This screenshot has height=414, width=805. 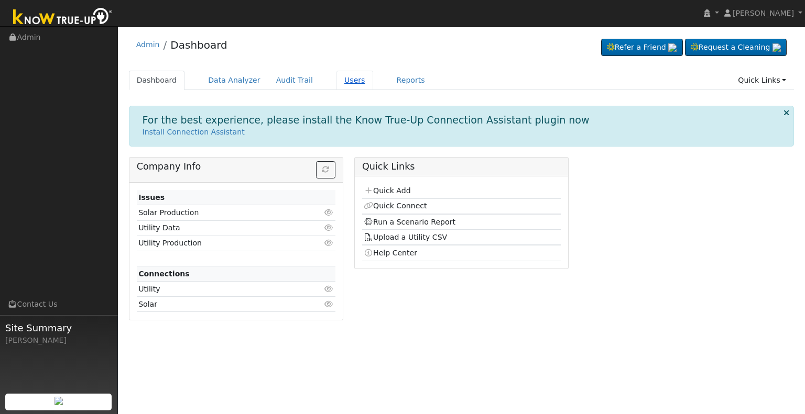 I want to click on td: Utility, so click(x=220, y=289).